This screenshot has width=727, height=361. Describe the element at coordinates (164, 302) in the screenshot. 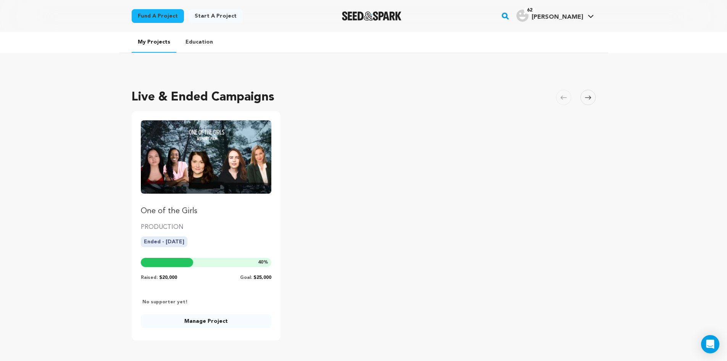

I see `p: No supporter yet!` at that location.